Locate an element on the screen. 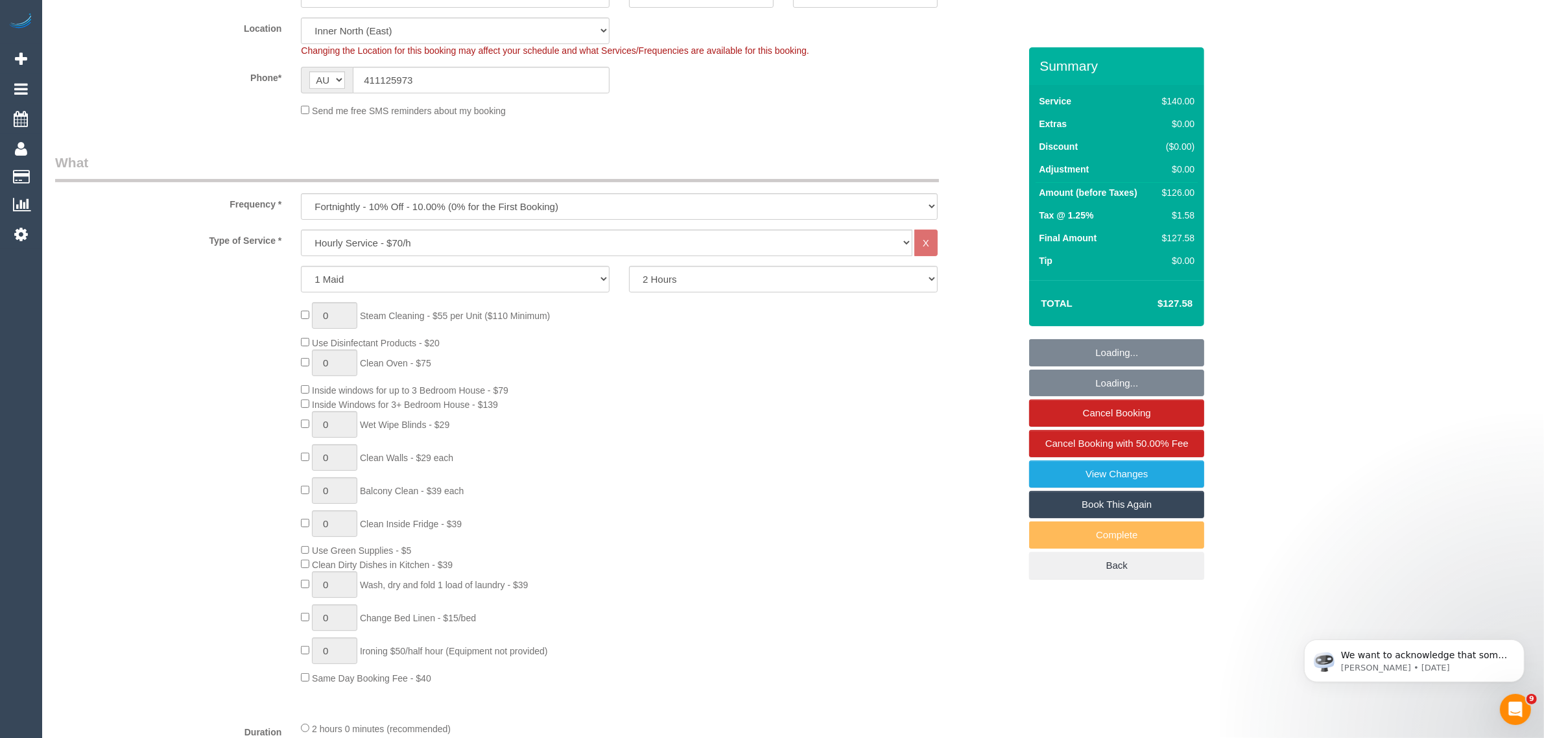 The height and width of the screenshot is (738, 1544). span: Clean Dirty Dishes in Kitchen - $39 is located at coordinates (382, 565).